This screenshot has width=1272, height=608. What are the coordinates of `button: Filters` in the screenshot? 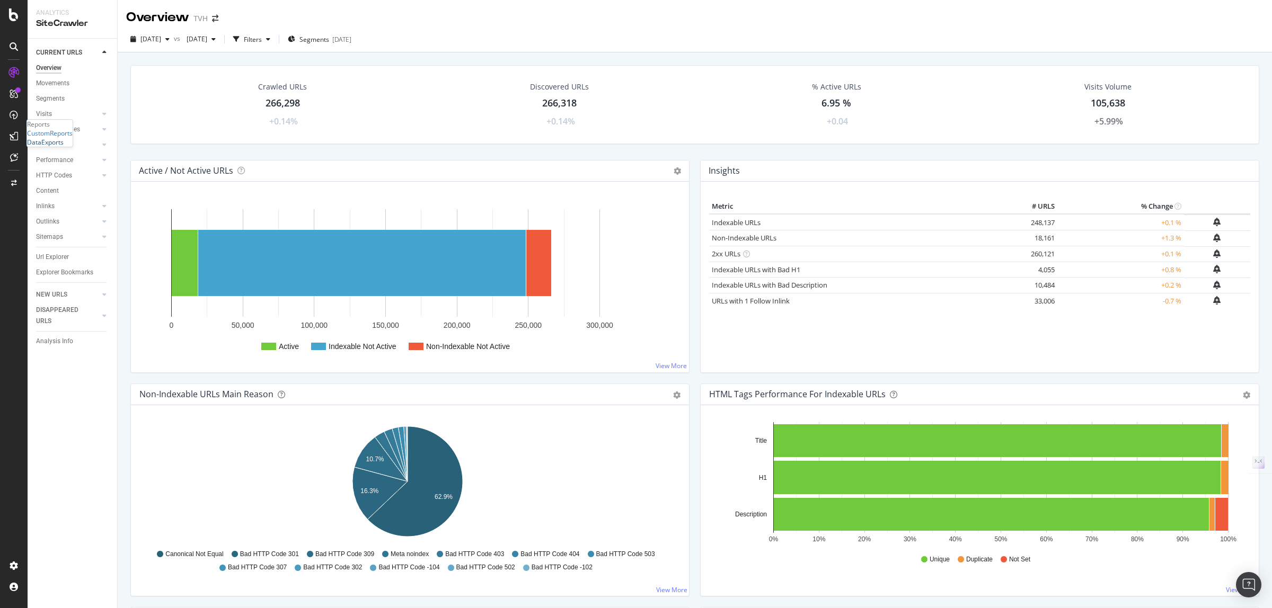 It's located at (252, 39).